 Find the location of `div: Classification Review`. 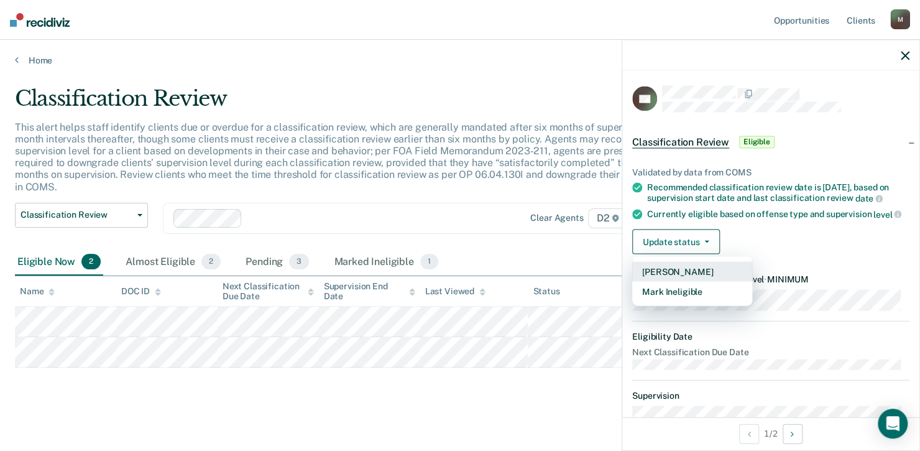

div: Classification Review is located at coordinates (360, 103).